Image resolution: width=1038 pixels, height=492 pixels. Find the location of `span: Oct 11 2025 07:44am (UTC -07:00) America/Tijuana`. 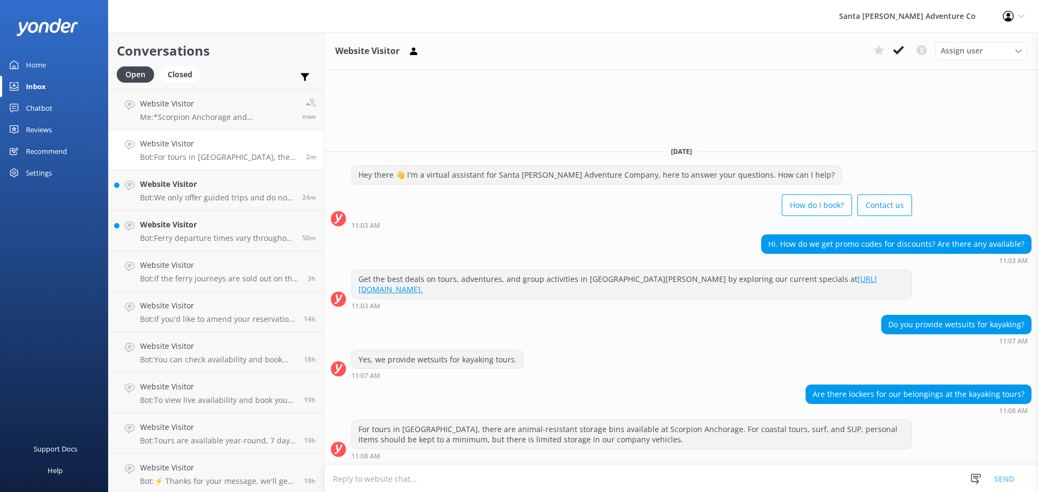

span: Oct 11 2025 07:44am (UTC -07:00) America/Tijuana is located at coordinates (311, 278).